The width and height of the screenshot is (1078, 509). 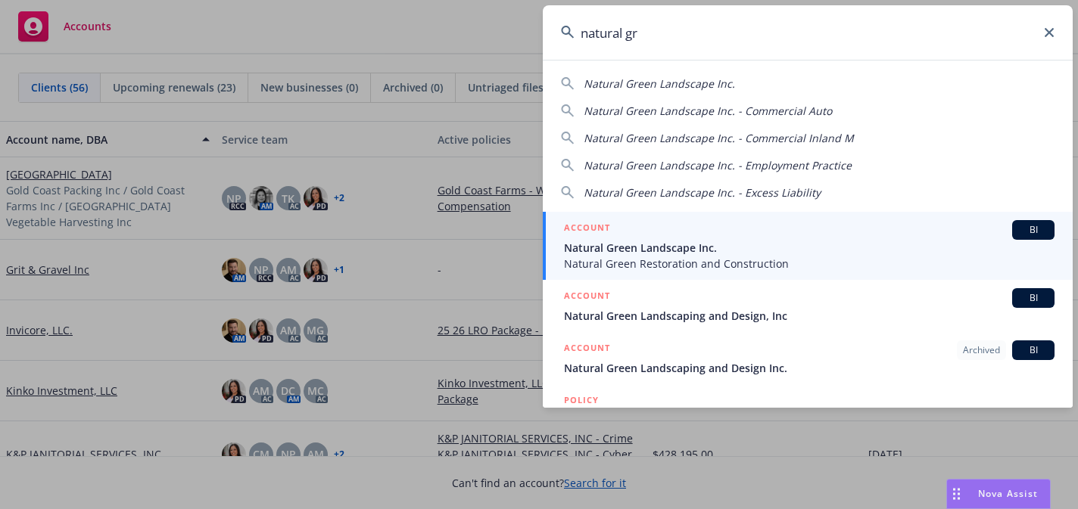 I want to click on span: Natural Green Landscape Inc. - Commercial Auto, so click(x=708, y=110).